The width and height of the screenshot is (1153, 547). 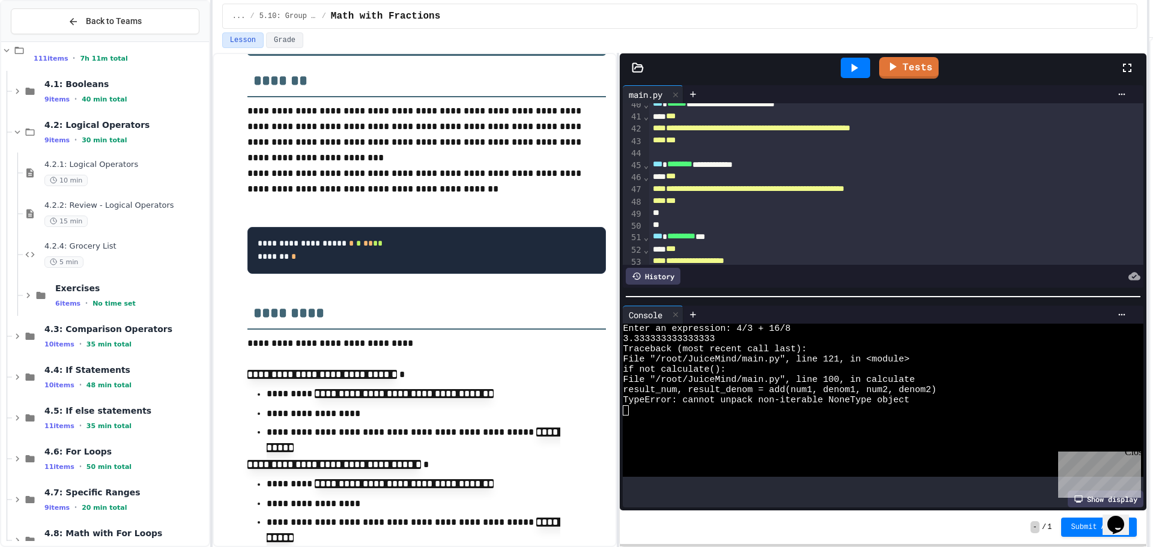 I want to click on span: Traceback (most recent call last):, so click(x=714, y=349).